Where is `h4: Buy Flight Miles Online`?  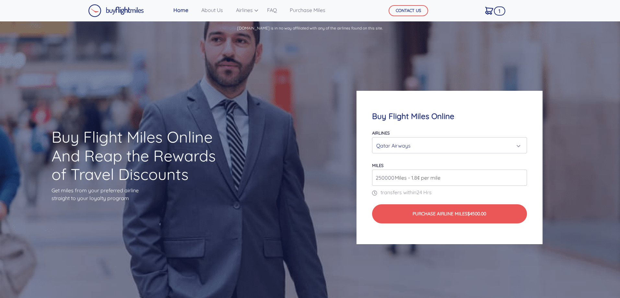 h4: Buy Flight Miles Online is located at coordinates (449, 116).